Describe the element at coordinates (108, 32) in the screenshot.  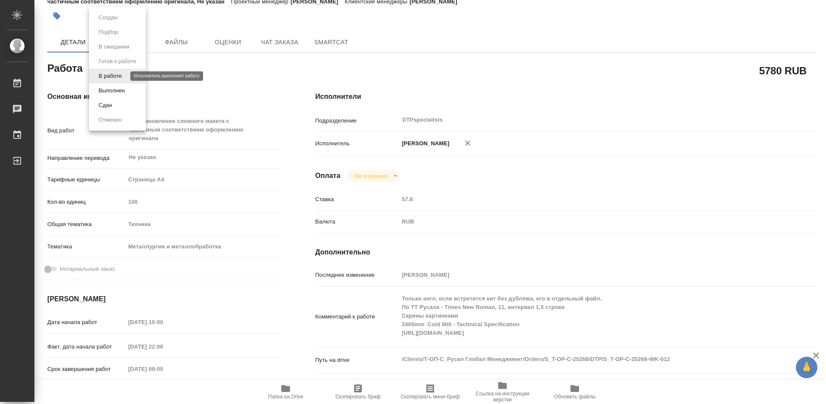
I see `button: Подбор` at that location.